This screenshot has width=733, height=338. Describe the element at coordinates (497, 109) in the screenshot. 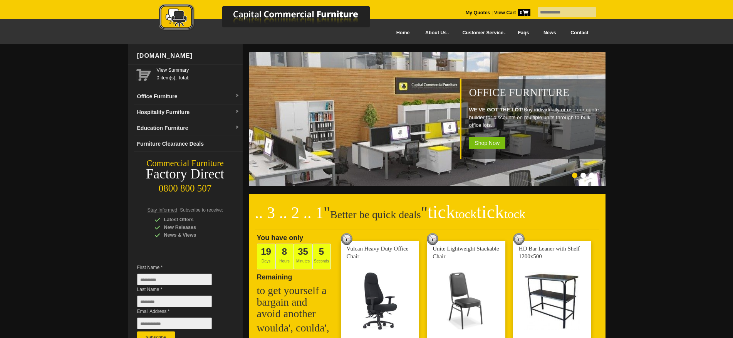

I see `strong: WE'VE GOT THE LOT!` at that location.